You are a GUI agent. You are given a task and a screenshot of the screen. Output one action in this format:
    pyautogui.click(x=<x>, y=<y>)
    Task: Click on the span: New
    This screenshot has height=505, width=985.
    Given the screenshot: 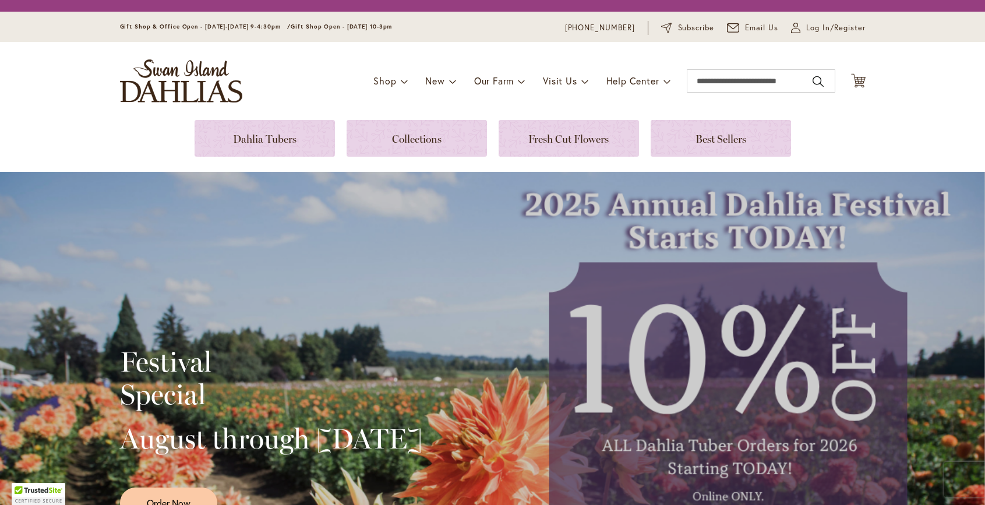 What is the action you would take?
    pyautogui.click(x=435, y=80)
    